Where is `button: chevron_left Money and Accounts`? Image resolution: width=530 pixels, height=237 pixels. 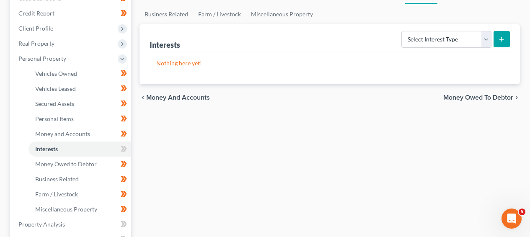 button: chevron_left Money and Accounts is located at coordinates (175, 98).